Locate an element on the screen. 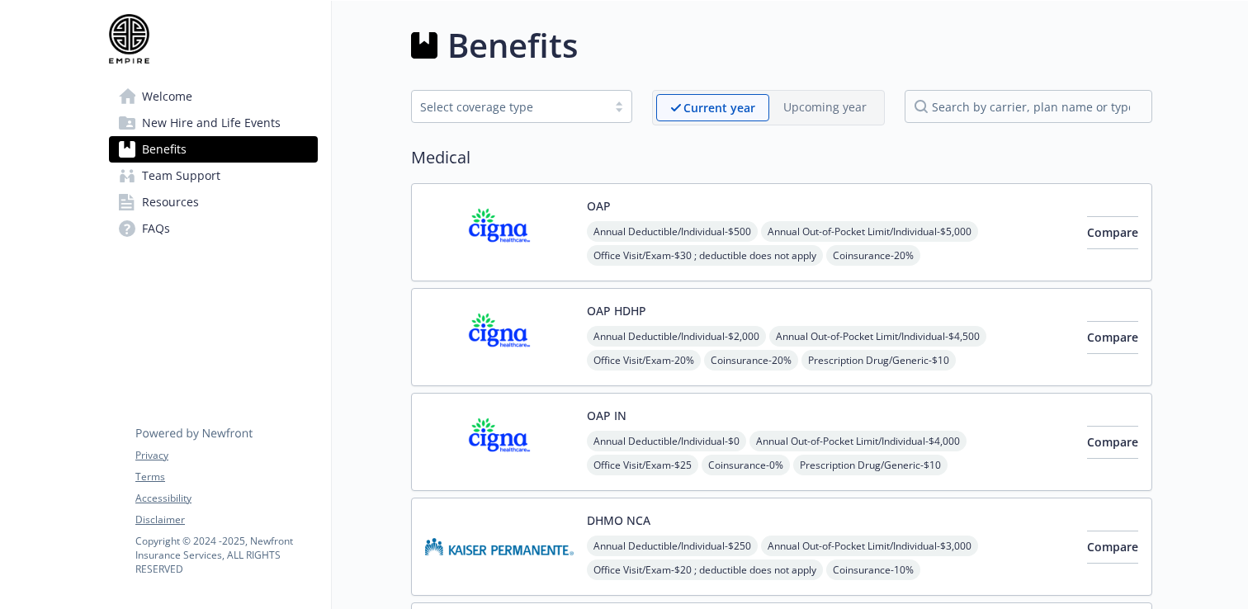 The image size is (1248, 609). span: Annual Out-of-Pocket Limit/Individual - $3,000 is located at coordinates (869, 546).